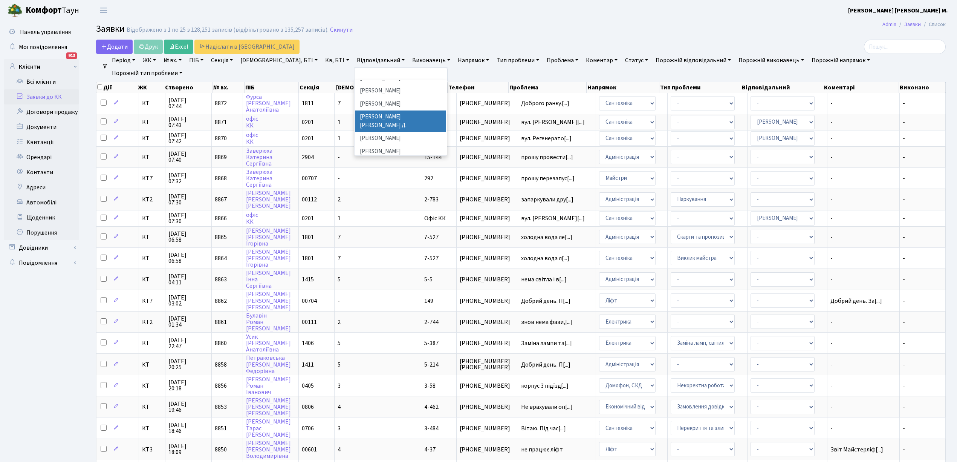 This screenshot has height=462, width=957. Describe the element at coordinates (430, 449) in the screenshot. I see `span: 4-37` at that location.